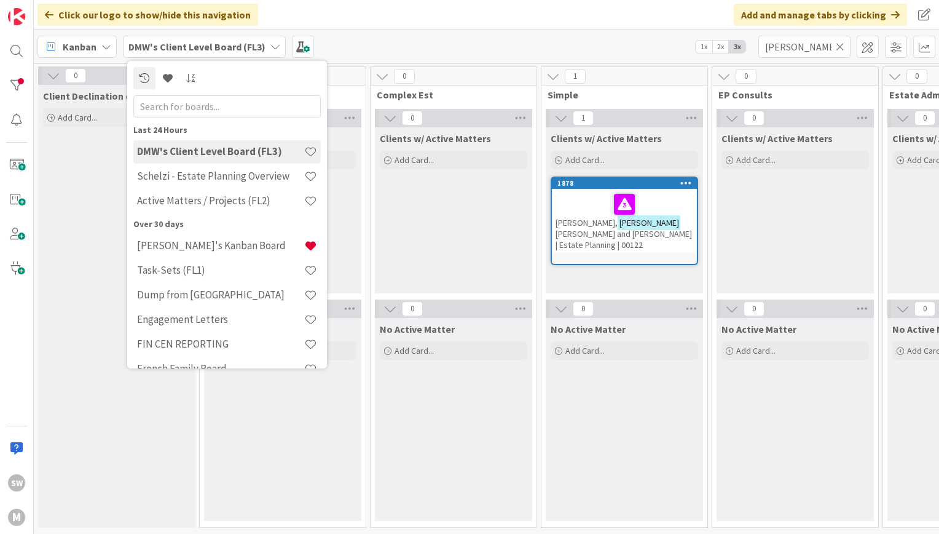 The image size is (939, 534). Describe the element at coordinates (227, 224) in the screenshot. I see `div: Over 30 days` at that location.